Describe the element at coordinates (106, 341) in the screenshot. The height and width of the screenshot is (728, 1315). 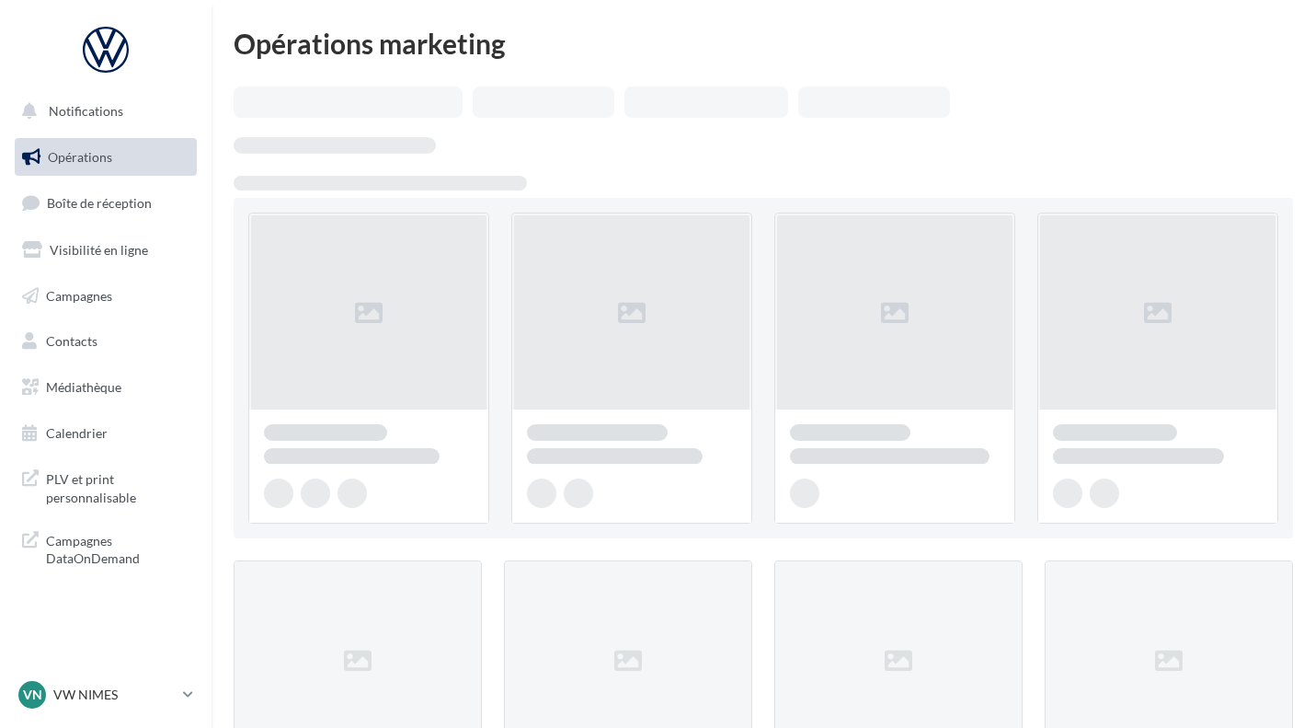
I see `a: Contacts` at that location.